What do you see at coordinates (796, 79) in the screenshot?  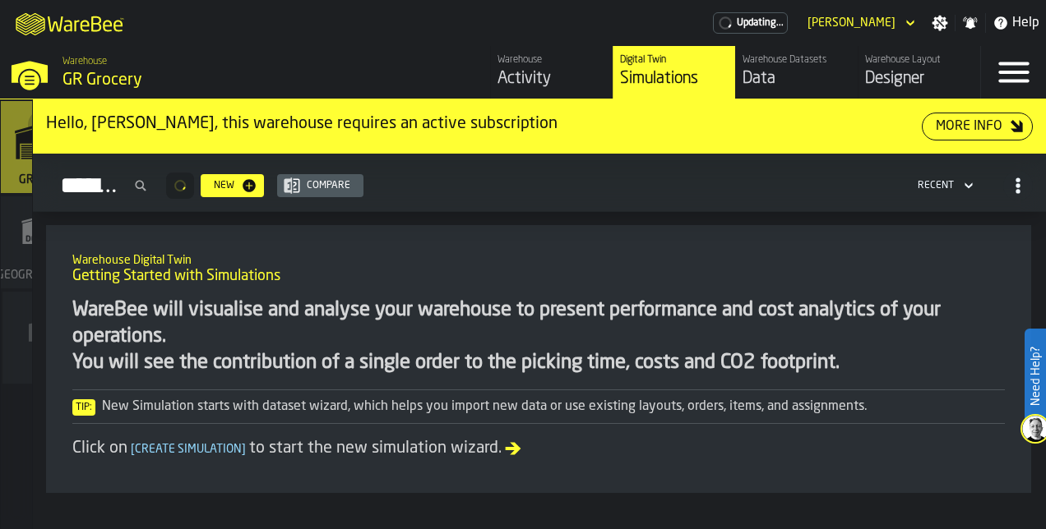 I see `div: Data` at bounding box center [796, 79].